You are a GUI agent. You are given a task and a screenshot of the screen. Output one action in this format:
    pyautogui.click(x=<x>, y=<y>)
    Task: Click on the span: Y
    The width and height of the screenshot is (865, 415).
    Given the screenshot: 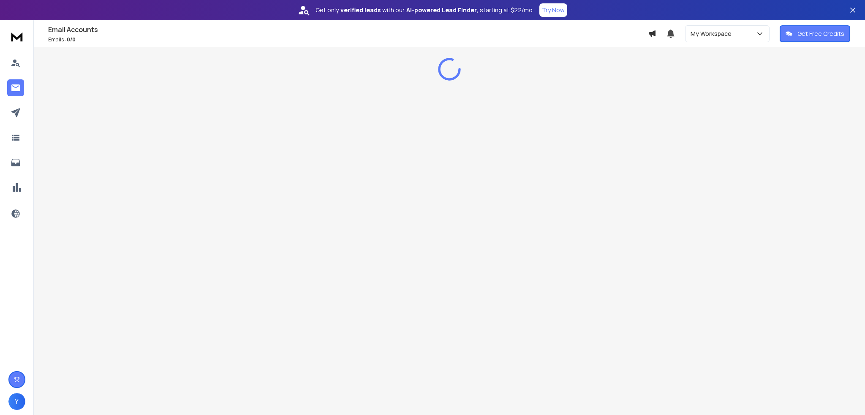 What is the action you would take?
    pyautogui.click(x=17, y=402)
    